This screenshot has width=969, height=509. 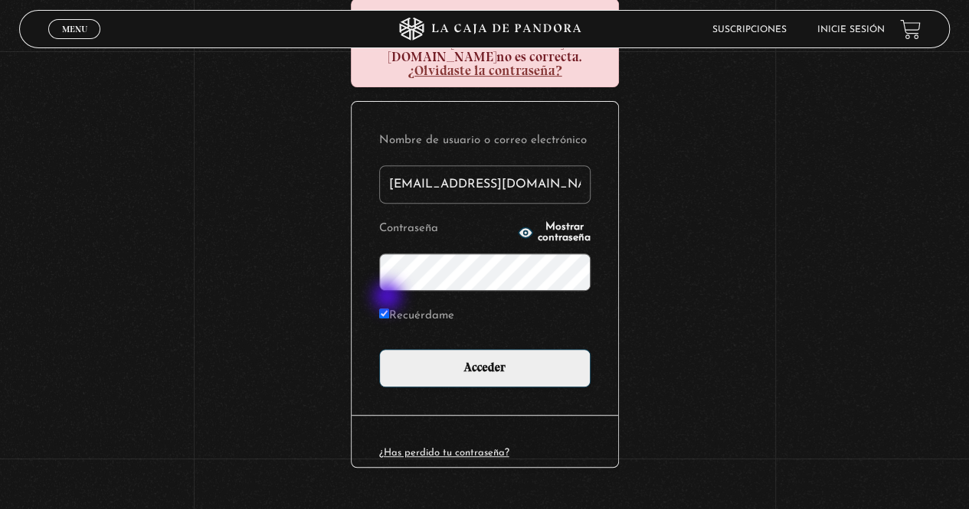 I want to click on label: Nombre de usuario o correo electrónico, so click(x=485, y=141).